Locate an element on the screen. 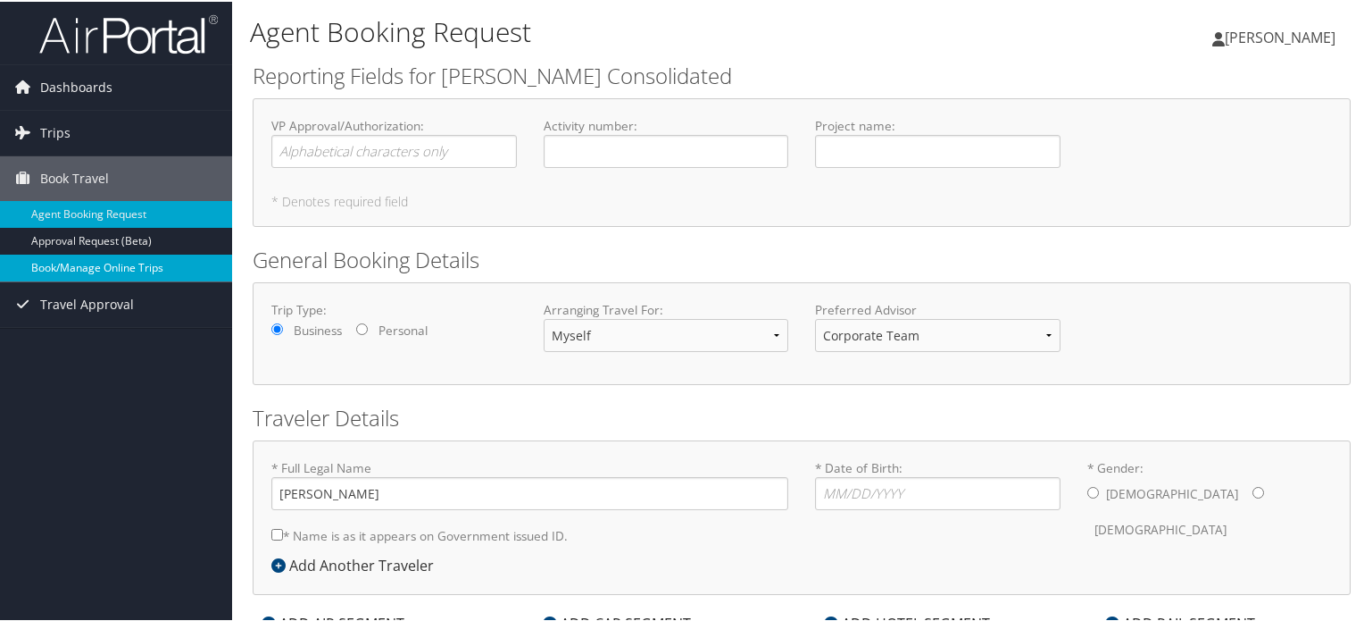 The height and width of the screenshot is (621, 1364). h2: Traveler Details is located at coordinates (802, 416).